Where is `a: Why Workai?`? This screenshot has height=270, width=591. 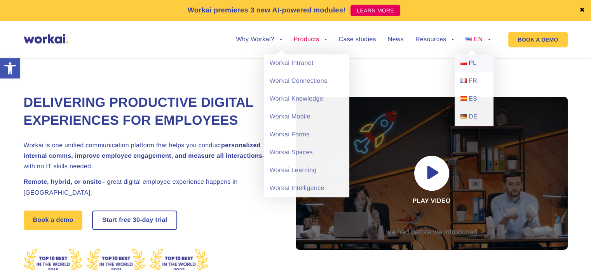
a: Why Workai? is located at coordinates (259, 40).